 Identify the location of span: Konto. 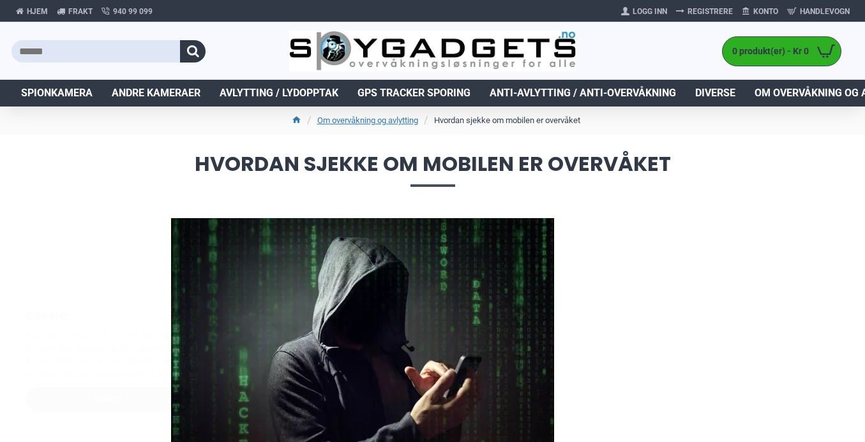
(765, 11).